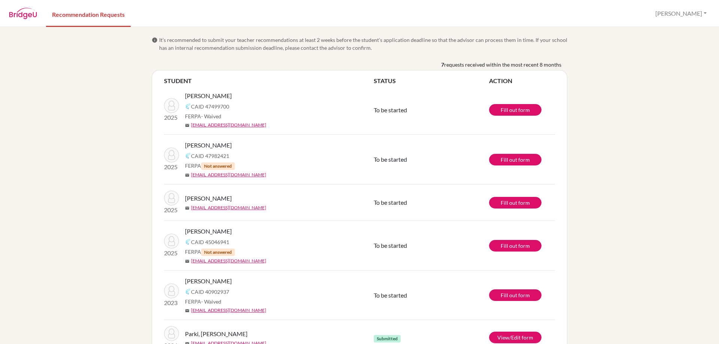 This screenshot has height=344, width=719. What do you see at coordinates (210, 292) in the screenshot?
I see `span: CAID 40902937` at bounding box center [210, 292].